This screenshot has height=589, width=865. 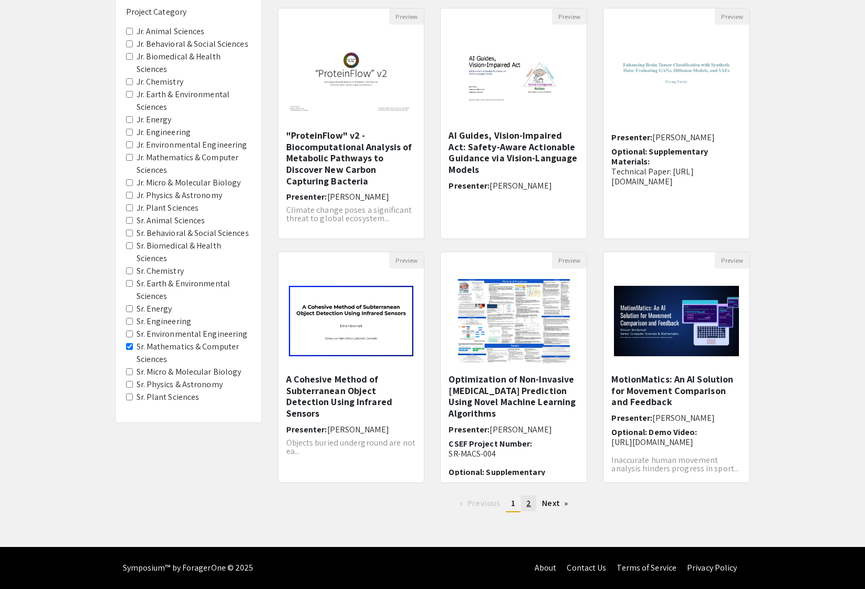 I want to click on h5: AI Guides, Vision-Impaired Act: Safety-Aware Actionable Guidance via Vision-Language Models, so click(x=514, y=152).